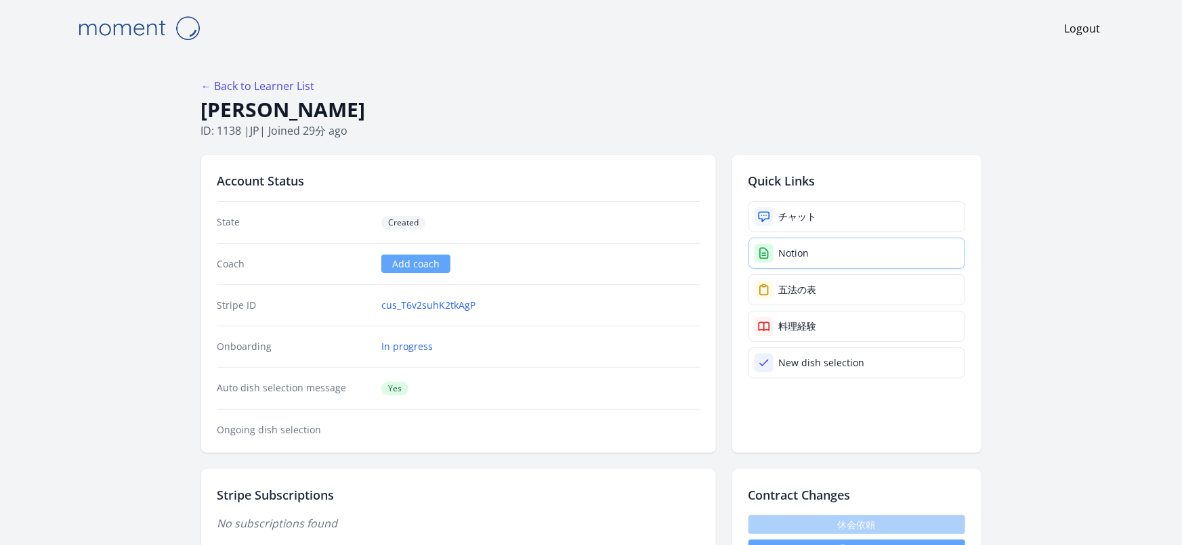  Describe the element at coordinates (294, 264) in the screenshot. I see `dt: Coach` at that location.